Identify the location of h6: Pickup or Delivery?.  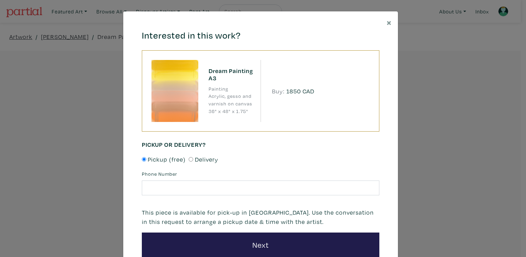
(260, 144).